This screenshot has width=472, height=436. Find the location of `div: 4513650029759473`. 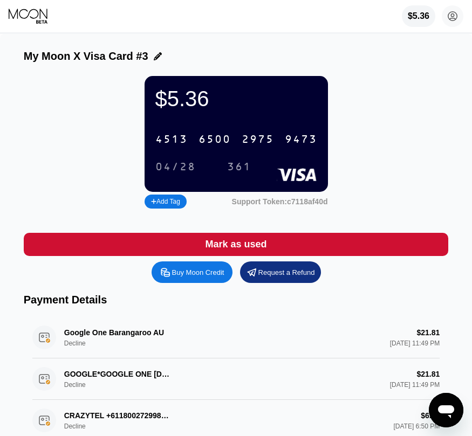

div: 4513650029759473 is located at coordinates (236, 139).